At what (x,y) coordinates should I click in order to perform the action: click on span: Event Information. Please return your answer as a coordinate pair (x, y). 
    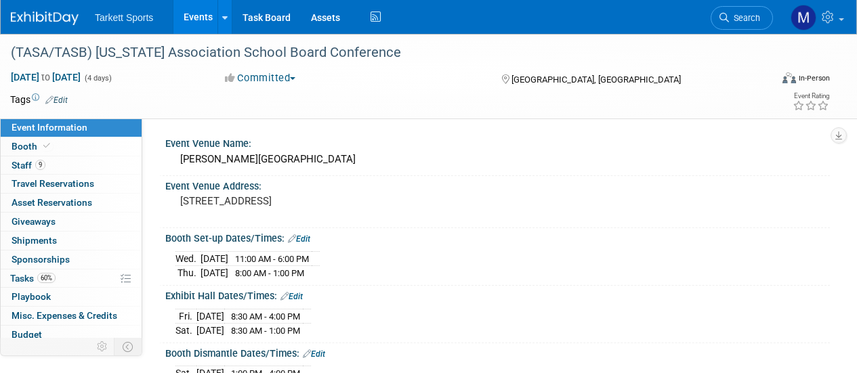
    Looking at the image, I should click on (49, 127).